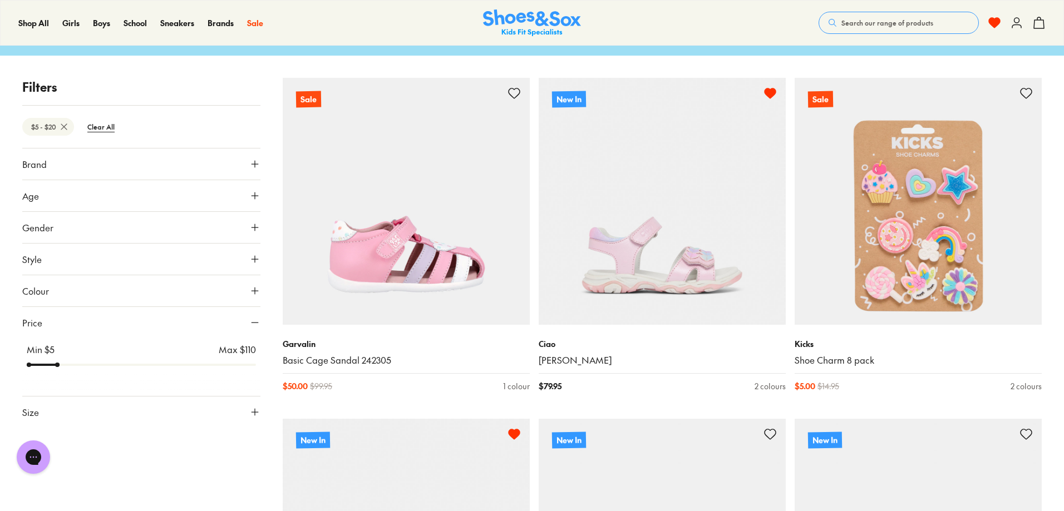 This screenshot has width=1064, height=511. I want to click on span: $ 79.95, so click(550, 386).